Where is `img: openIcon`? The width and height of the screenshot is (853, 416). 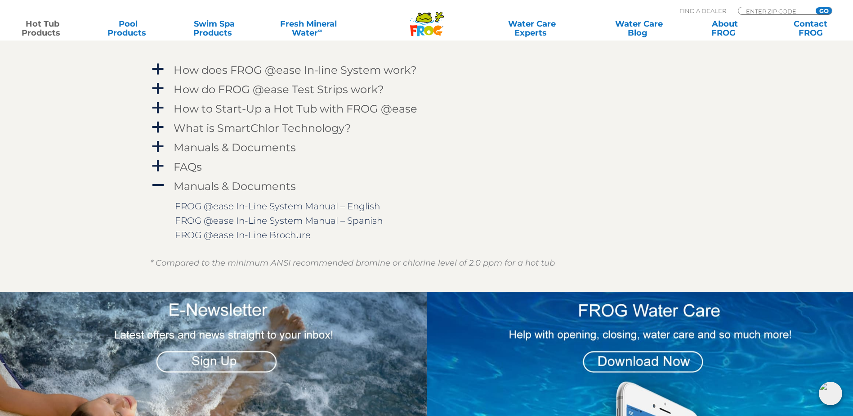
img: openIcon is located at coordinates (831, 393).